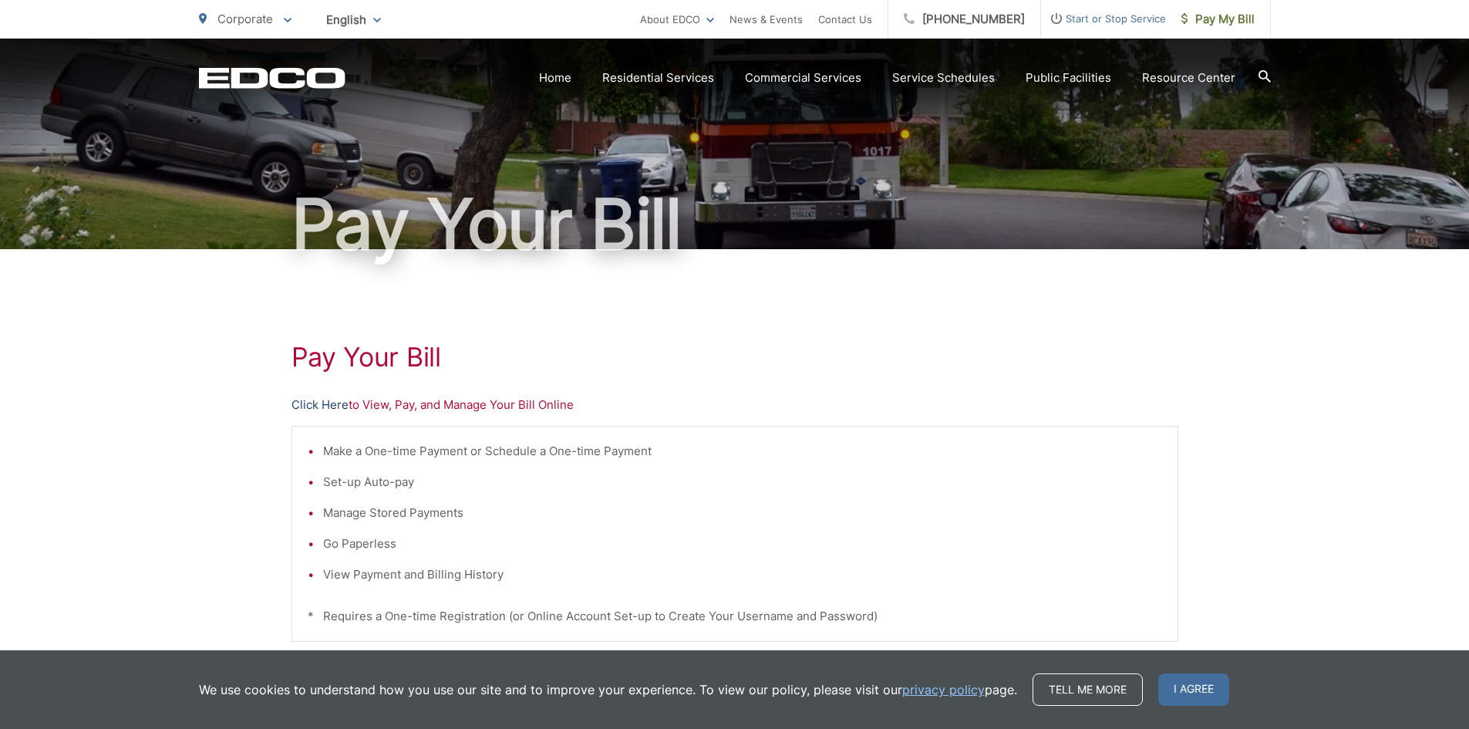  What do you see at coordinates (943, 78) in the screenshot?
I see `a: Service Schedules` at bounding box center [943, 78].